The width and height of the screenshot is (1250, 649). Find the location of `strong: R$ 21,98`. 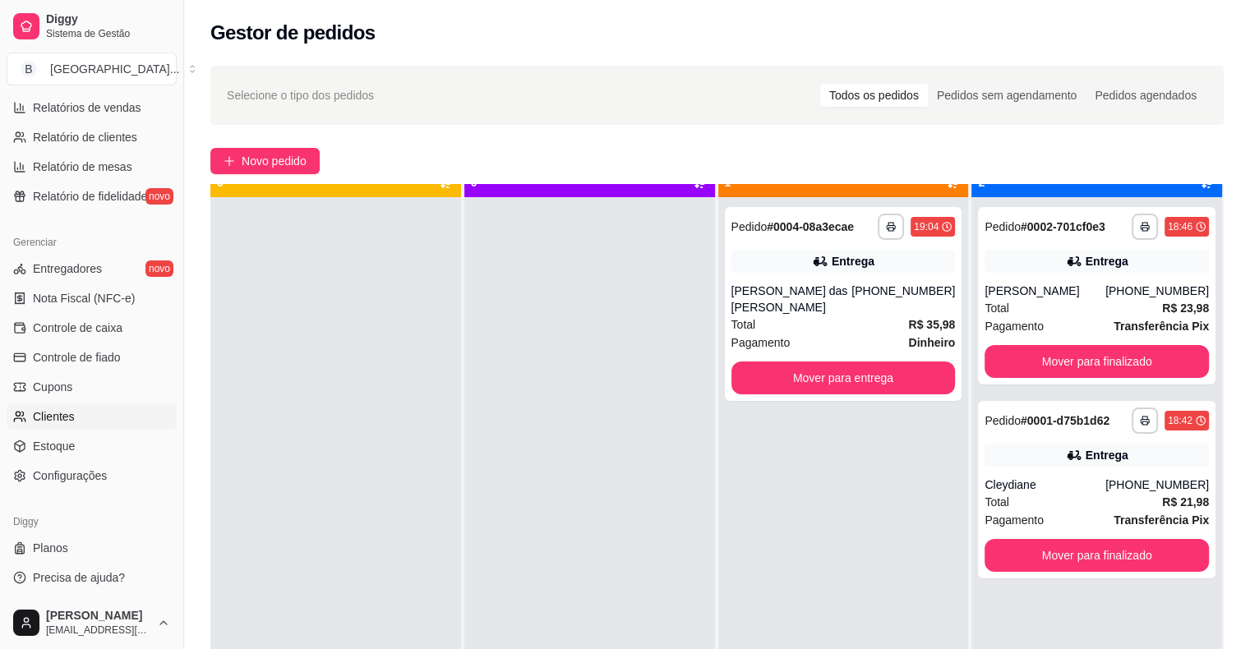

strong: R$ 21,98 is located at coordinates (1185, 502).